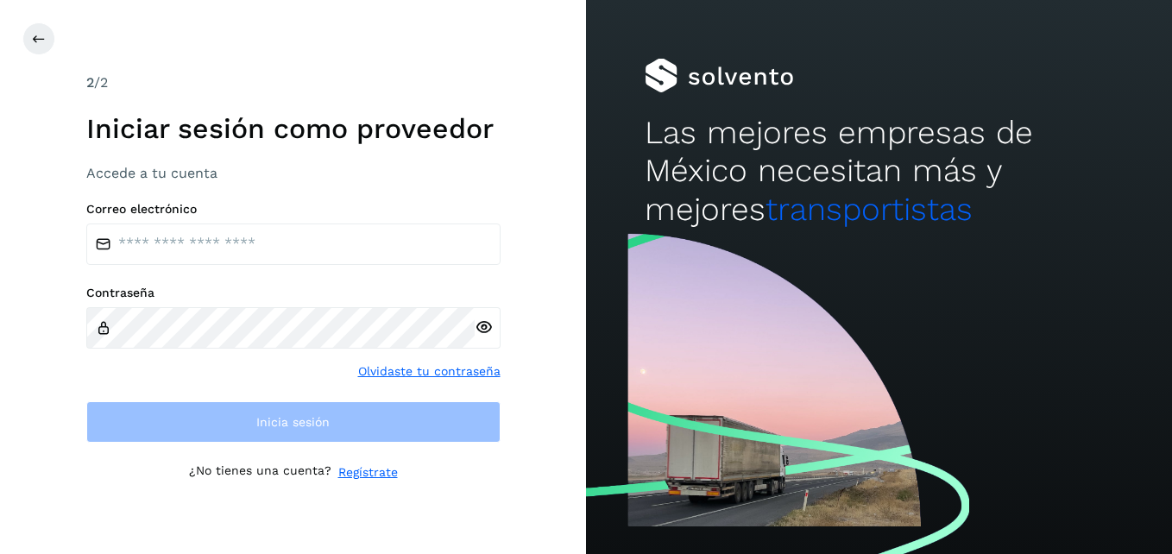 This screenshot has width=1172, height=554. I want to click on p: ¿No tienes una cuenta?, so click(260, 472).